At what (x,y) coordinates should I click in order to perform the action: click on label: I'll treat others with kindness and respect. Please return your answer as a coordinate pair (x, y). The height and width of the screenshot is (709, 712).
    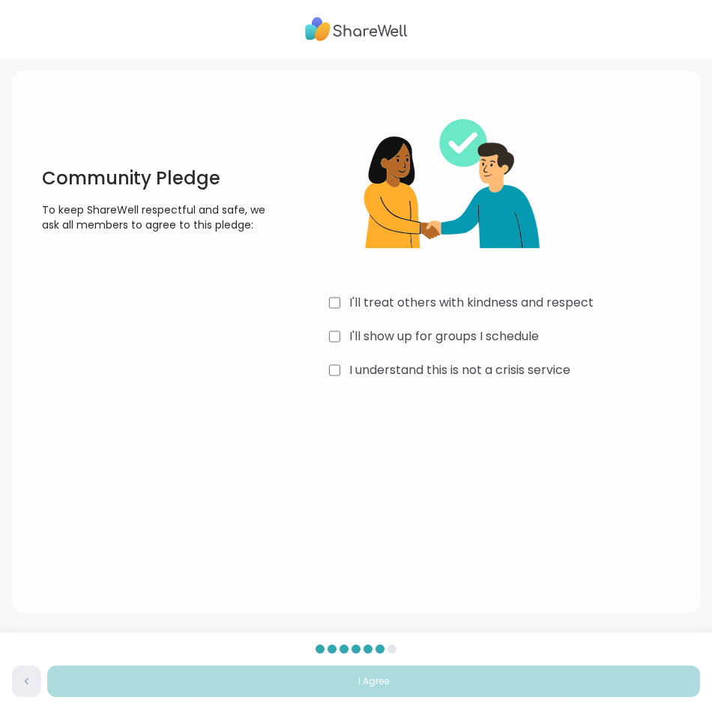
    Looking at the image, I should click on (472, 303).